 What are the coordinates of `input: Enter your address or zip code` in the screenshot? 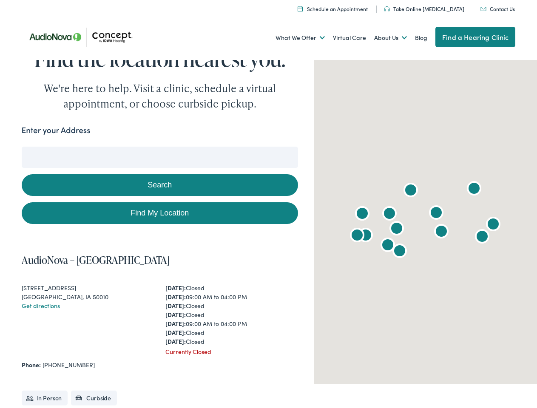 It's located at (160, 157).